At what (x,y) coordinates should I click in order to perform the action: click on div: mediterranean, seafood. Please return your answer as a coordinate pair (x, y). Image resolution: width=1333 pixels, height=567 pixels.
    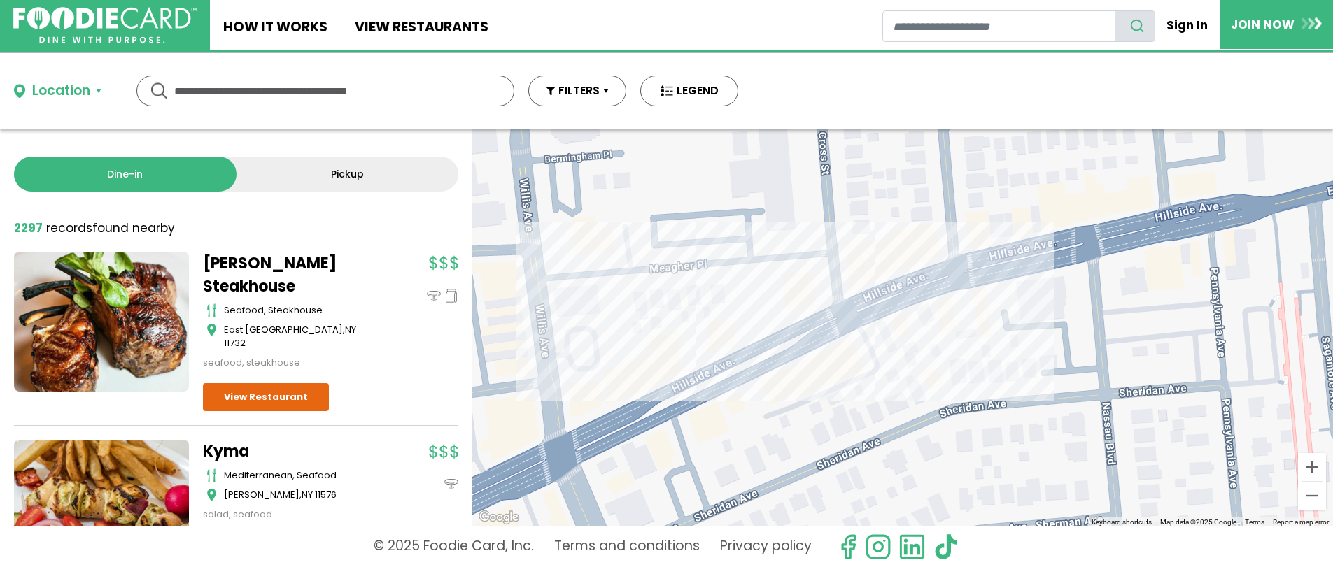
    Looking at the image, I should click on (301, 476).